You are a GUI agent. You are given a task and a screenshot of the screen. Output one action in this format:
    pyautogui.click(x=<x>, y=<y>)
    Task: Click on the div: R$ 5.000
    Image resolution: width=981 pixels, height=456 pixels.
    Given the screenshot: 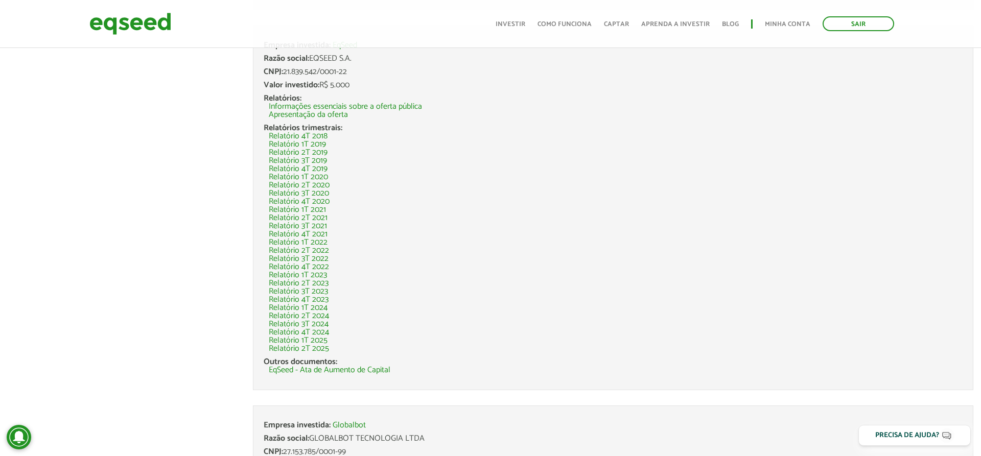 What is the action you would take?
    pyautogui.click(x=613, y=85)
    